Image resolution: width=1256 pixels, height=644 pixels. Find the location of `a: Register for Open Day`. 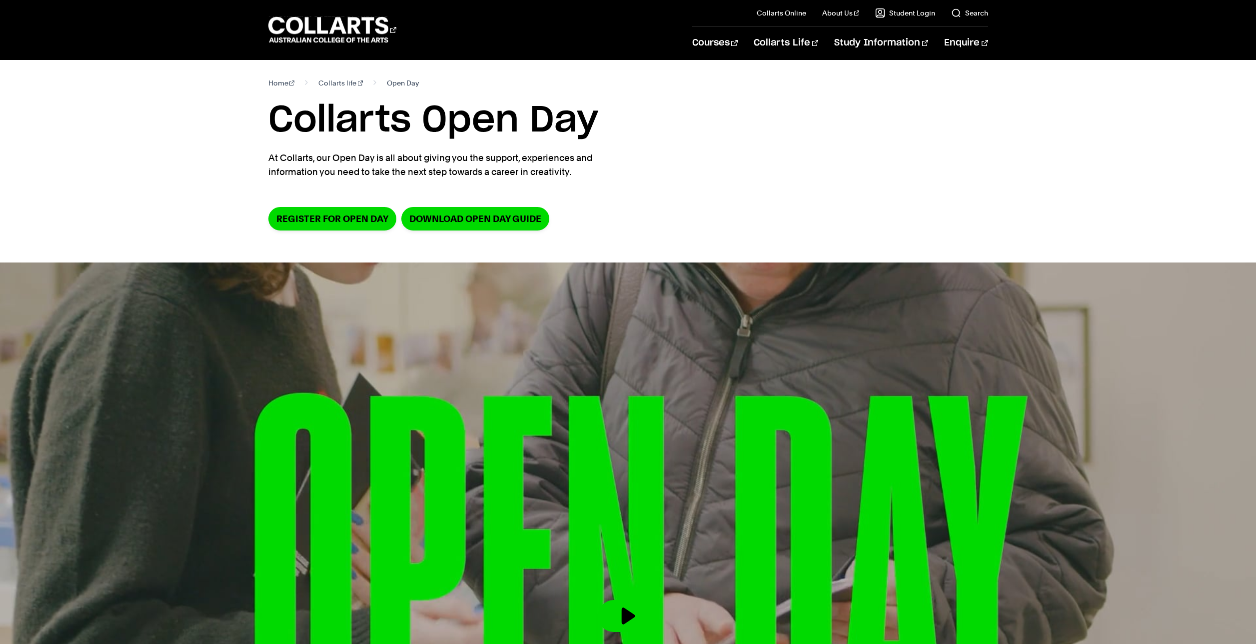

a: Register for Open Day is located at coordinates (332, 218).